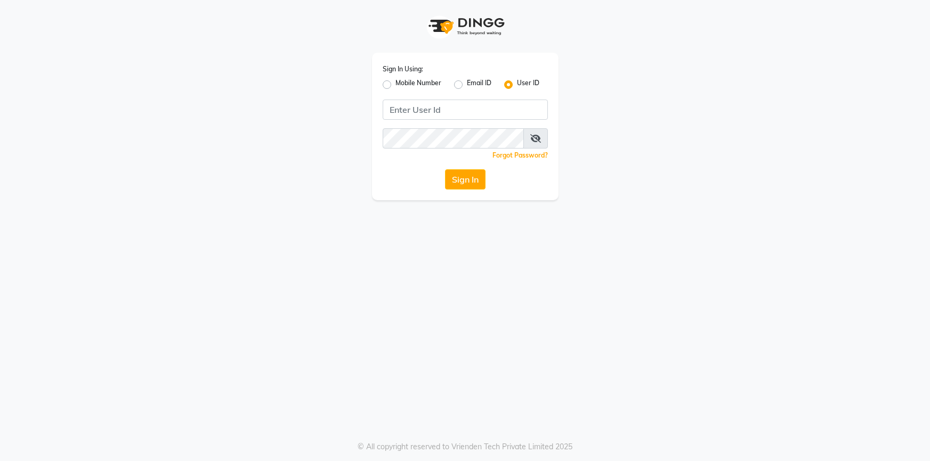 Image resolution: width=930 pixels, height=461 pixels. Describe the element at coordinates (403, 69) in the screenshot. I see `label: Sign In Using:` at that location.